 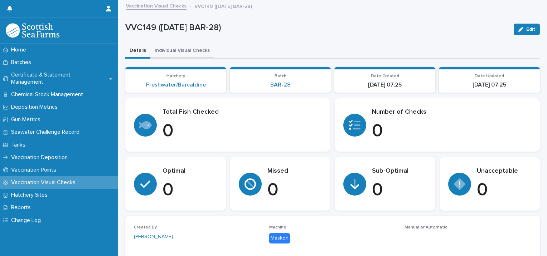 I want to click on span: Edit, so click(x=531, y=29).